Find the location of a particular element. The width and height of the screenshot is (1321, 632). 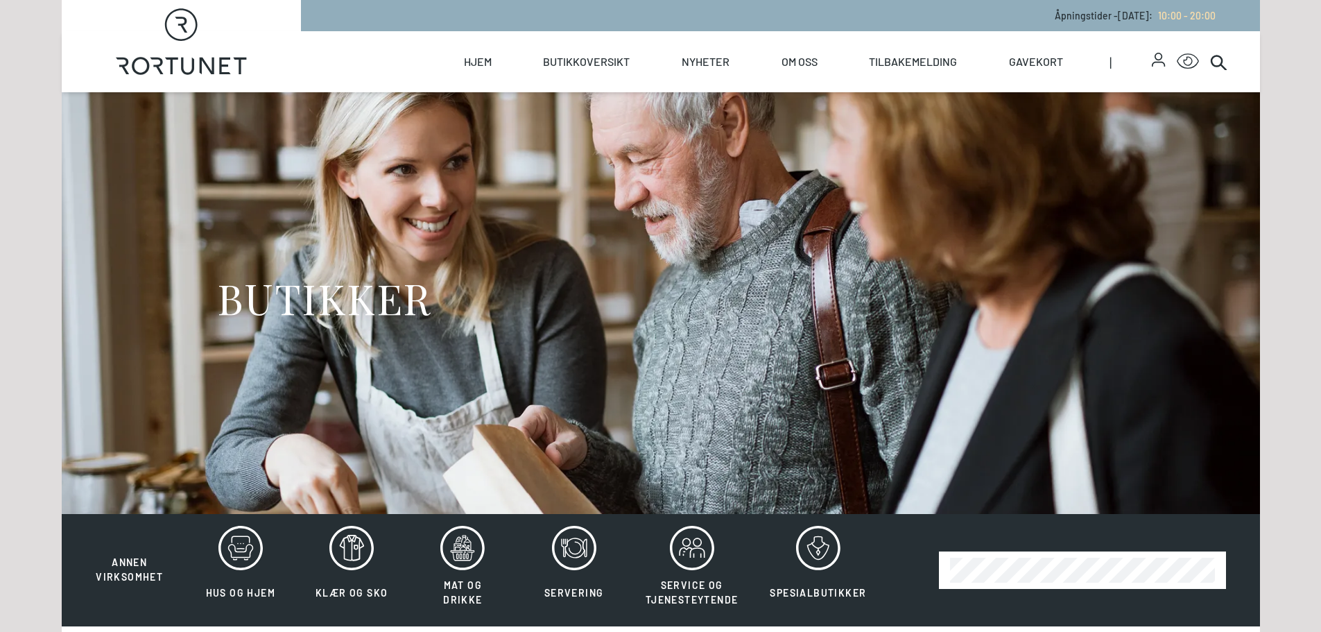

button: Service og tjenesteytende is located at coordinates (692, 570).